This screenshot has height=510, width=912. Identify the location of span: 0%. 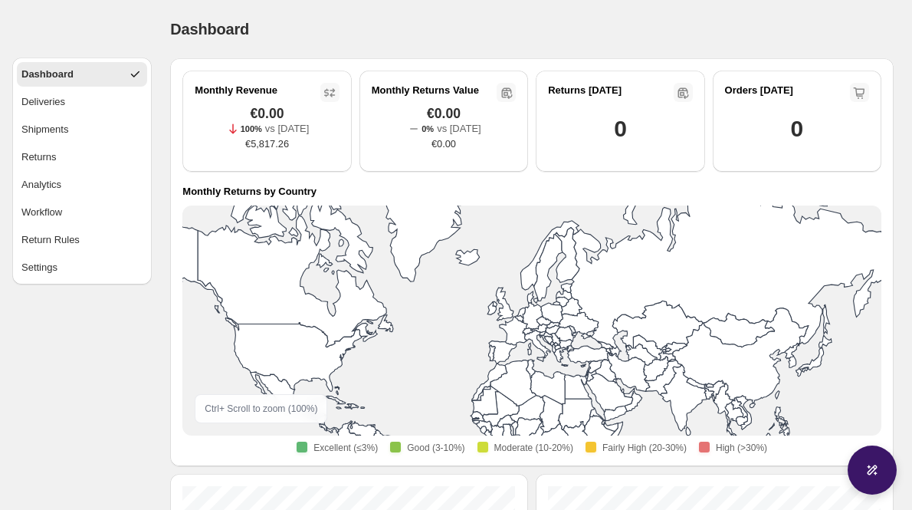
(428, 129).